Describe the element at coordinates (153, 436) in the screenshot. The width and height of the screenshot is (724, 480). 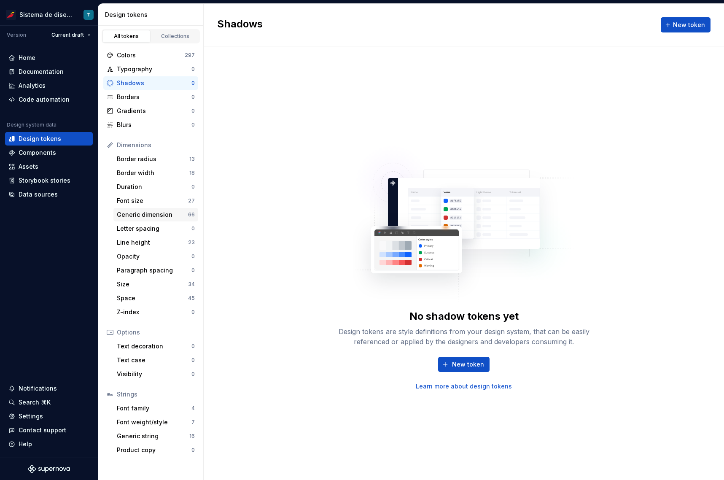
I see `div: Generic string` at that location.